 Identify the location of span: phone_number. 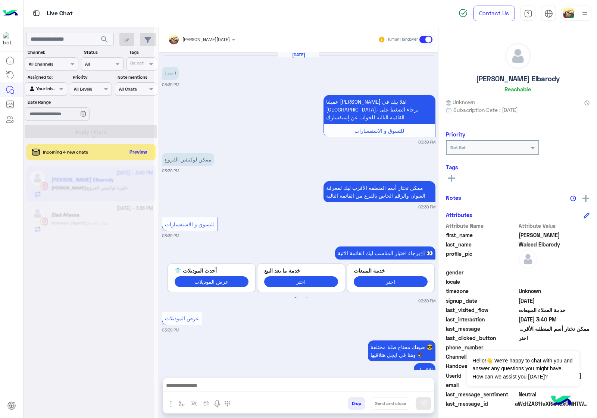
(481, 347).